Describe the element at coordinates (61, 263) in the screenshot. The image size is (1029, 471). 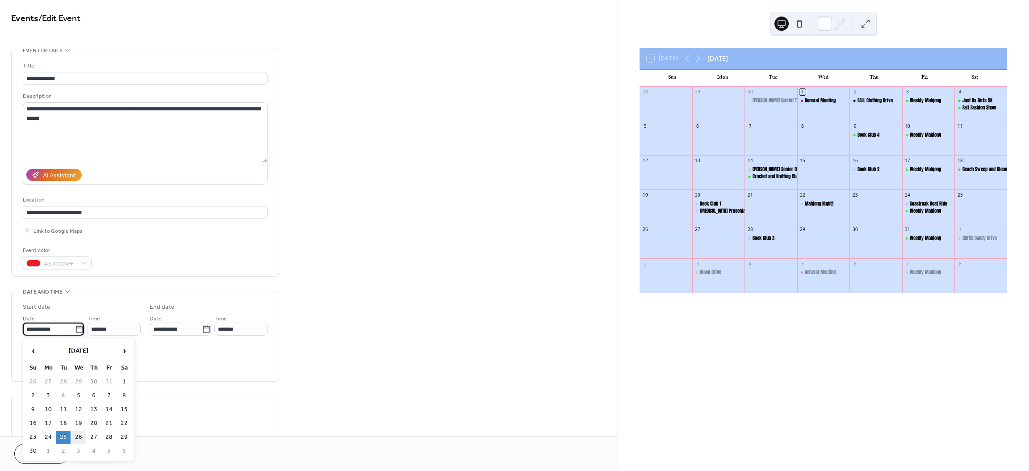
I see `span: #ED1C24FF` at that location.